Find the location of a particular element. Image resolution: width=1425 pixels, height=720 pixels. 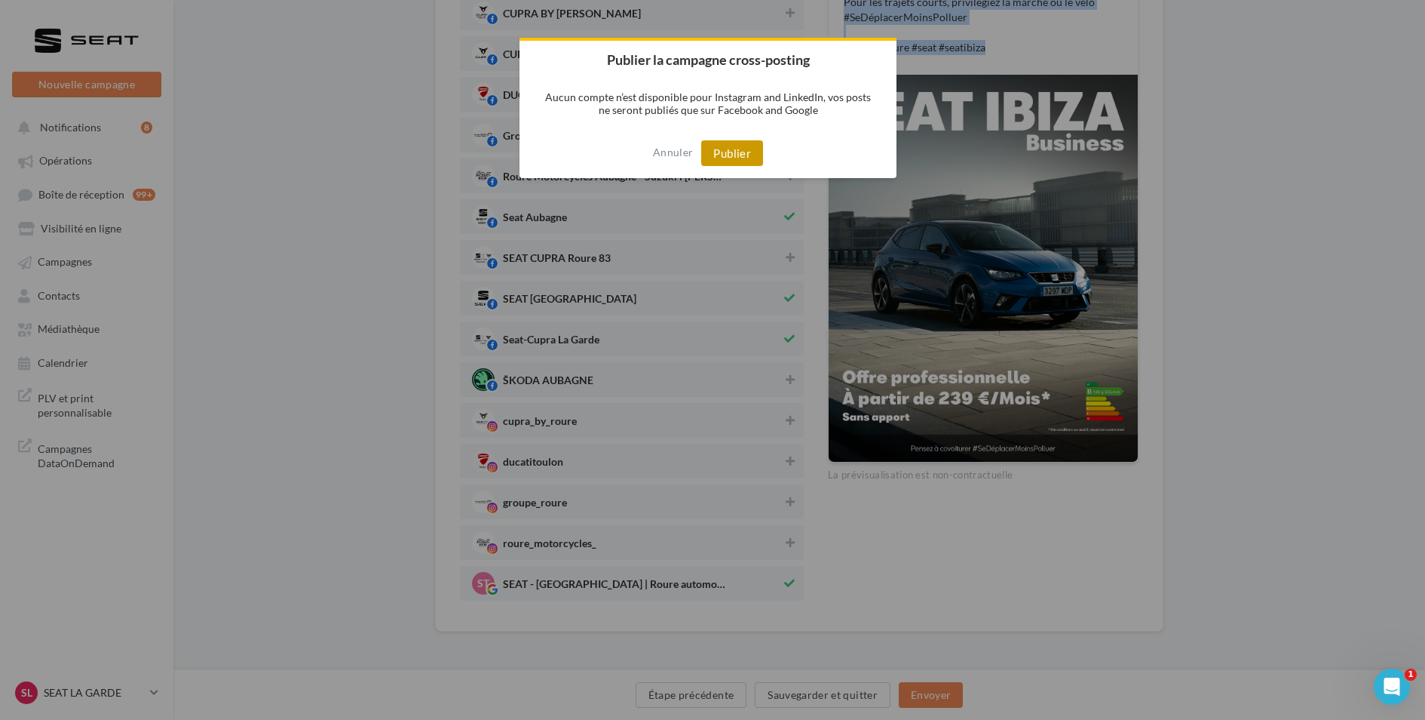

button: Annuler is located at coordinates (673, 152).